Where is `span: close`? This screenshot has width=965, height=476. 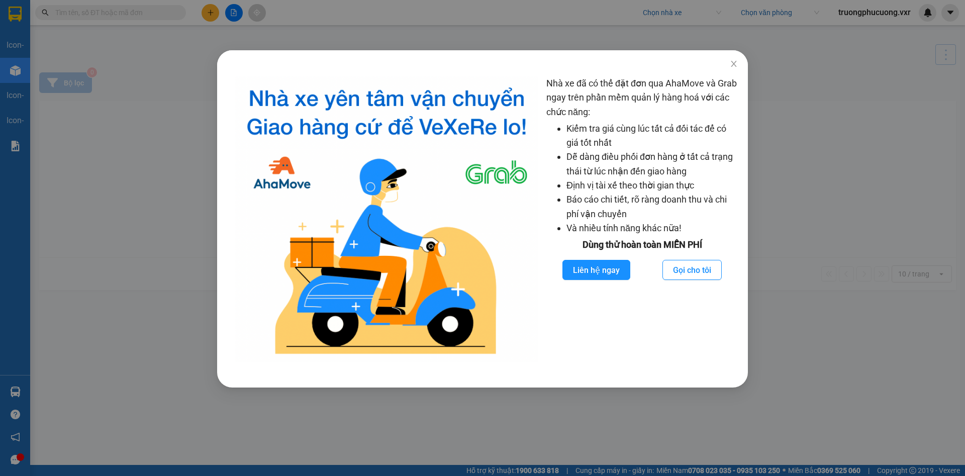
span: close is located at coordinates (733, 64).